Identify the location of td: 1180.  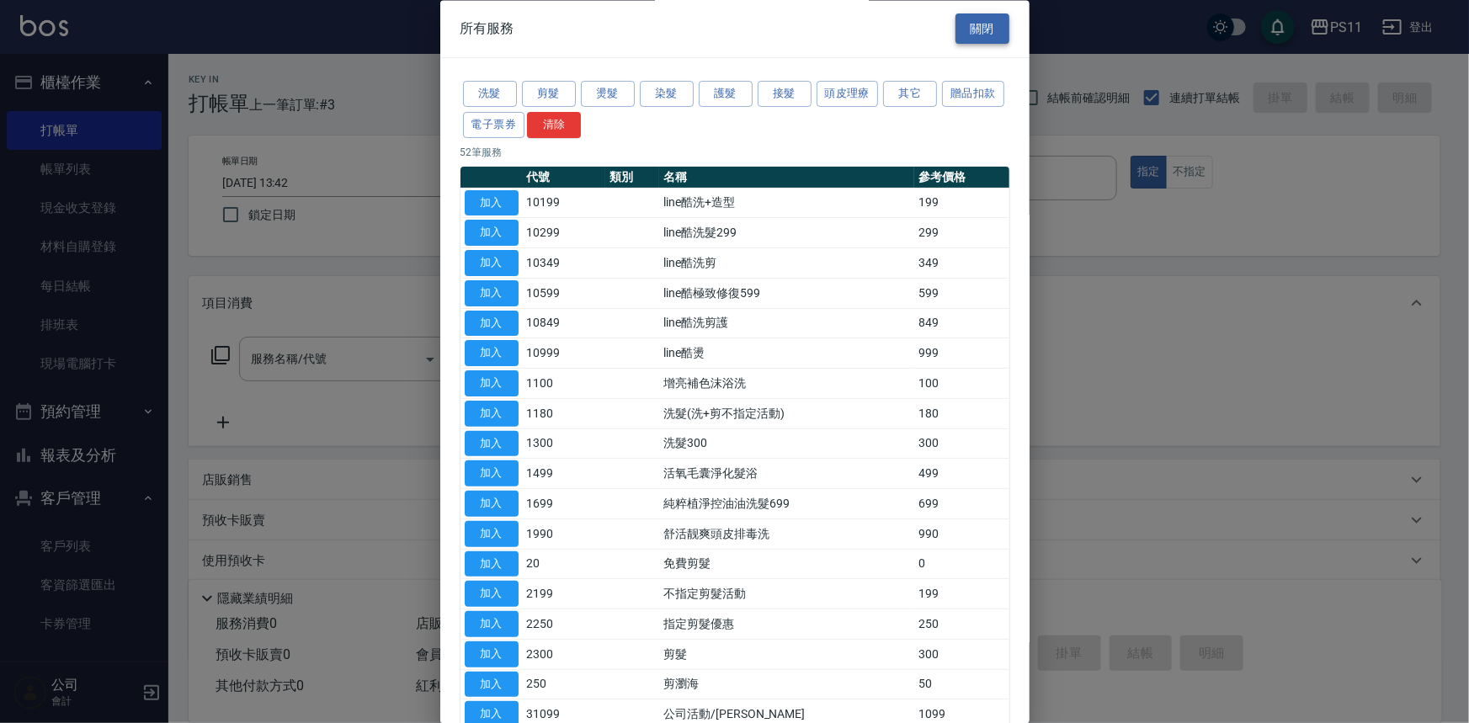
(564, 414).